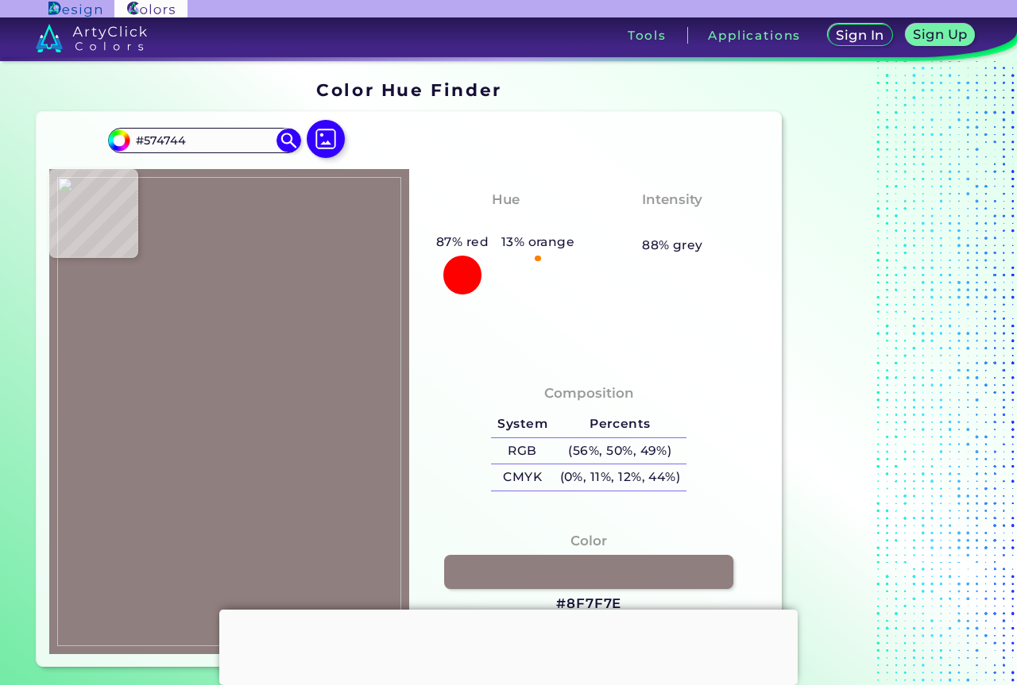  I want to click on img: ArtyClick Design logo, so click(75, 9).